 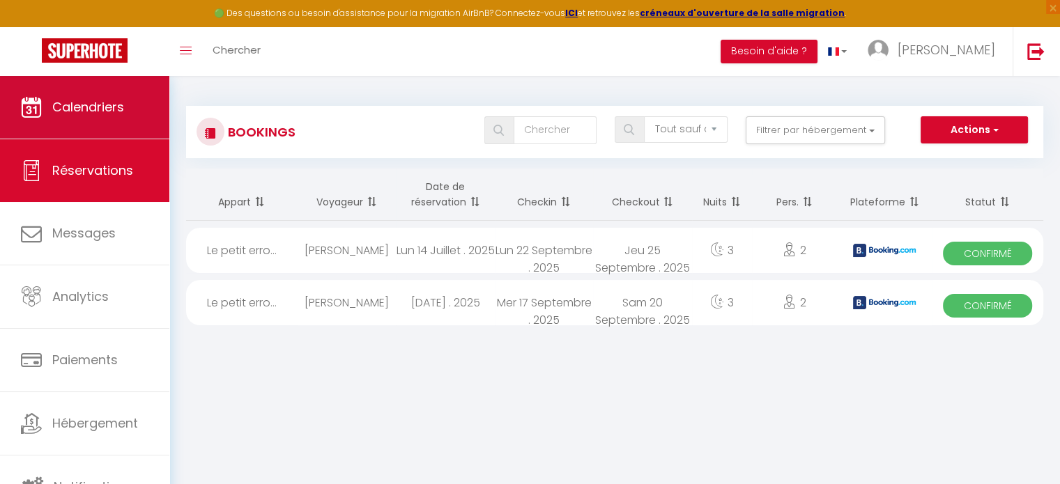 I want to click on th: Sort by nights, so click(x=722, y=194).